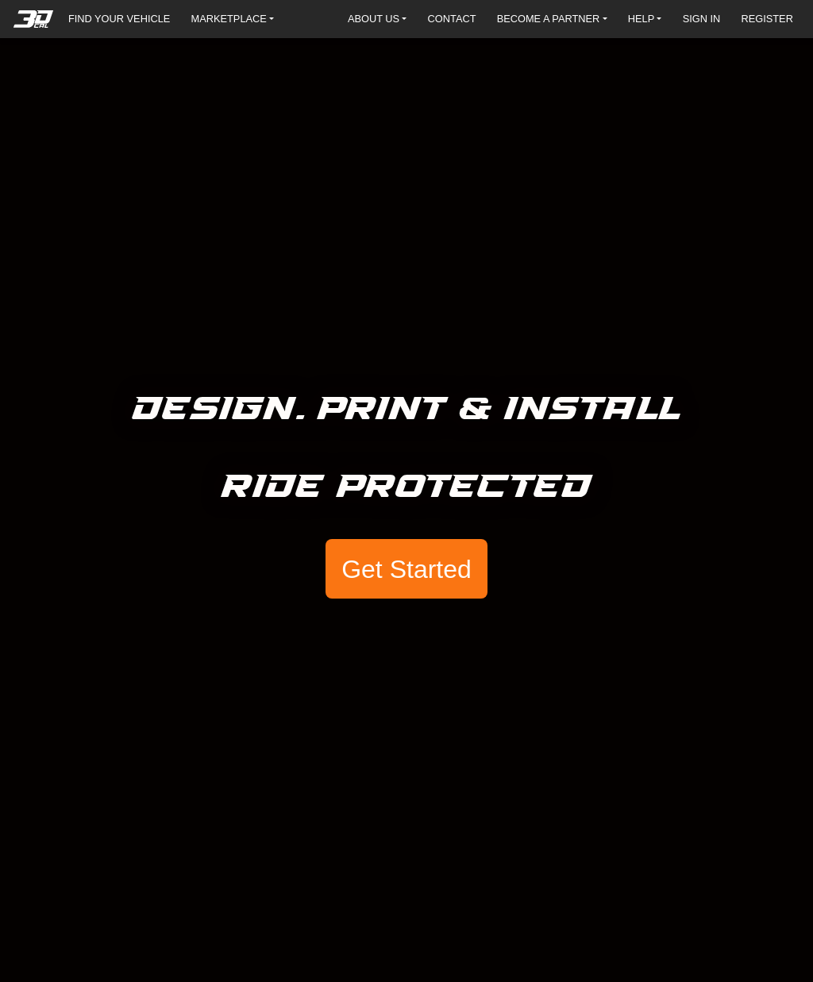 This screenshot has width=813, height=982. What do you see at coordinates (407, 487) in the screenshot?
I see `h5: Ride Protected` at bounding box center [407, 487].